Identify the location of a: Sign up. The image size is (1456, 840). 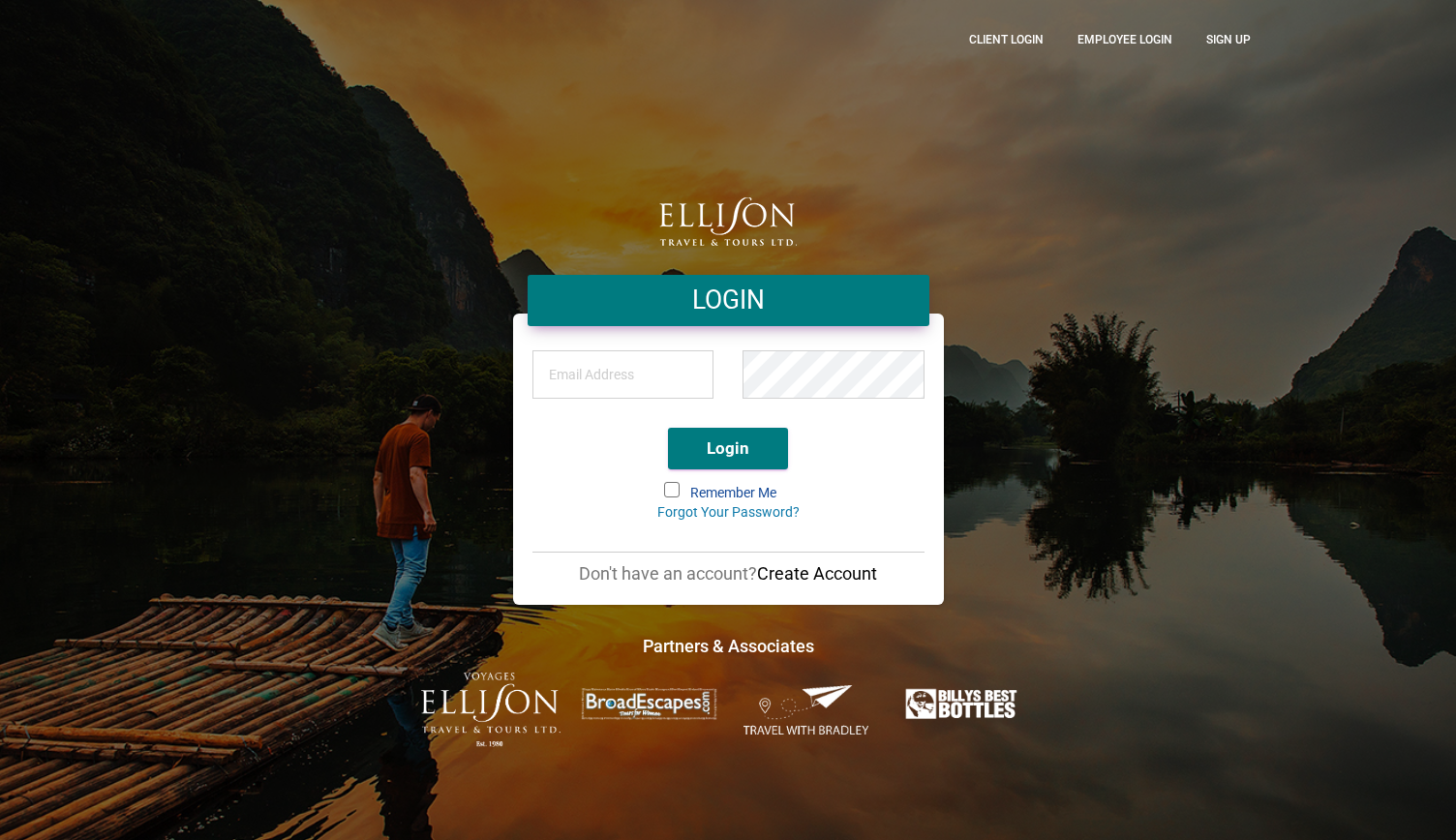
(1228, 39).